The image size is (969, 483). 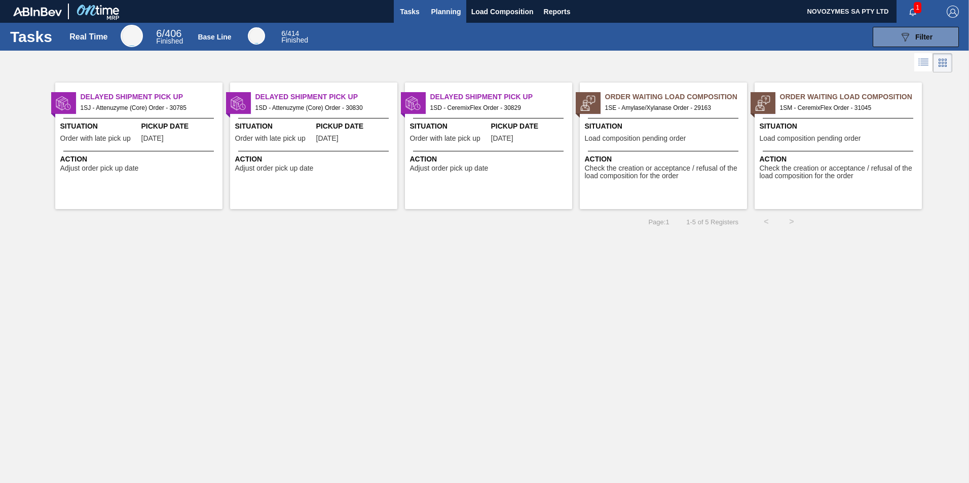 I want to click on span: Page : 1, so click(x=658, y=222).